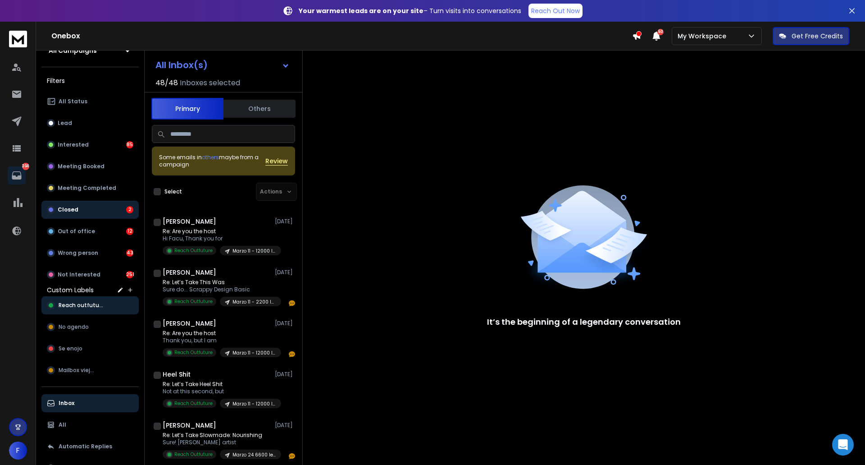 The height and width of the screenshot is (465, 865). What do you see at coordinates (277, 161) in the screenshot?
I see `button: Review` at bounding box center [277, 161].